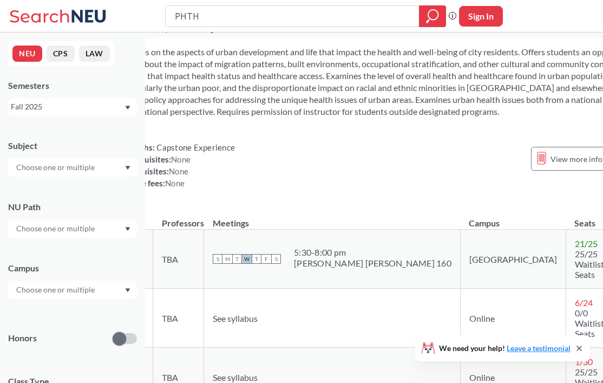  Describe the element at coordinates (293, 16) in the screenshot. I see `input: Class, professor, course number, "phrase"` at that location.